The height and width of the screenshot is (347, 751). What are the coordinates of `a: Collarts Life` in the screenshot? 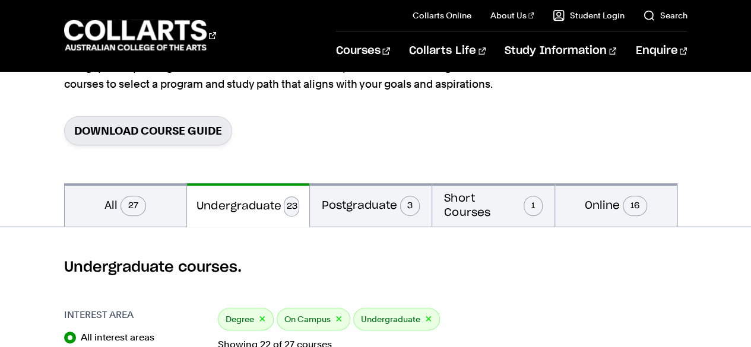 It's located at (447, 51).